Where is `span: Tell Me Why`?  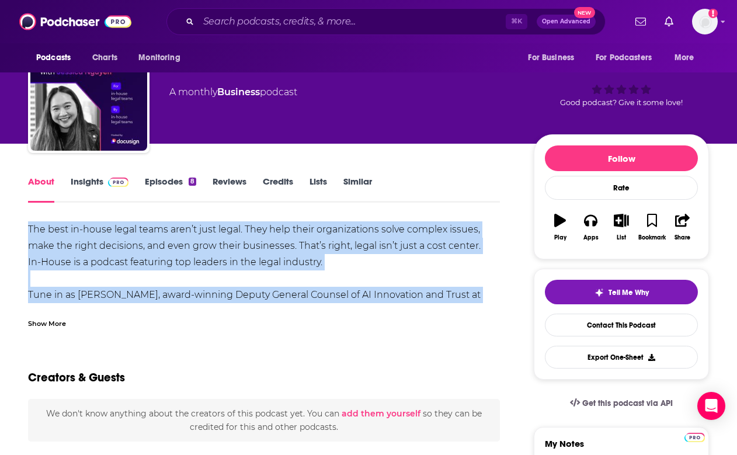
span: Tell Me Why is located at coordinates (628, 293).